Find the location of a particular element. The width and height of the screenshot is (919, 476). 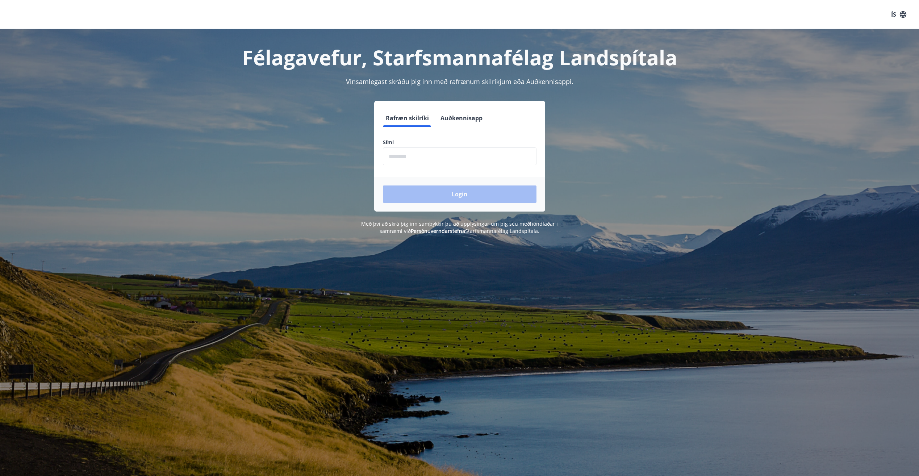

h1: Félagavefur, Starfsmannafélag Landspítala is located at coordinates (460, 57).